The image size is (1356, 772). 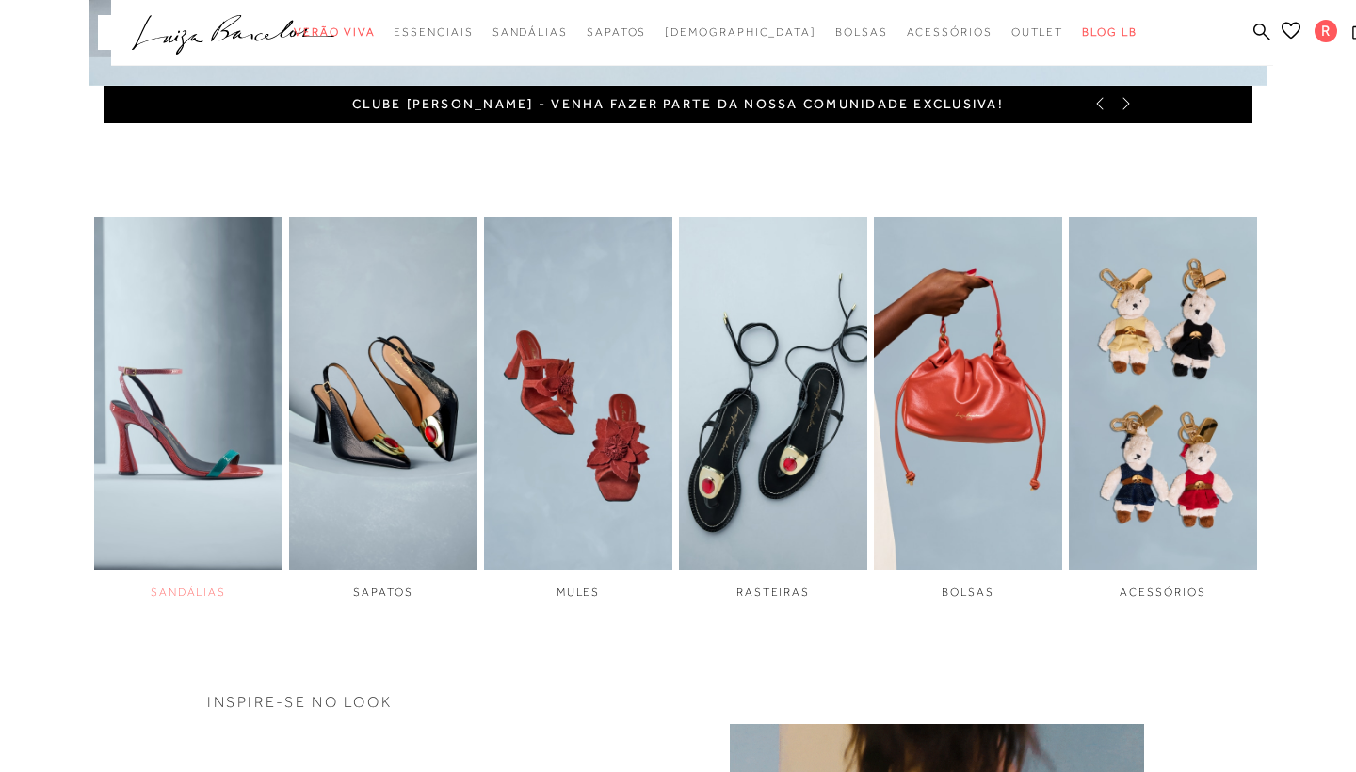 What do you see at coordinates (1163, 409) in the screenshot?
I see `div: 6 / 6` at bounding box center [1163, 409].